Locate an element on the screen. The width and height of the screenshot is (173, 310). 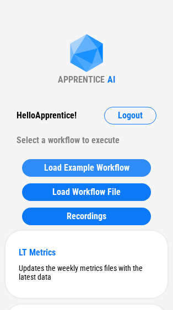
span: Recordings is located at coordinates (86, 216).